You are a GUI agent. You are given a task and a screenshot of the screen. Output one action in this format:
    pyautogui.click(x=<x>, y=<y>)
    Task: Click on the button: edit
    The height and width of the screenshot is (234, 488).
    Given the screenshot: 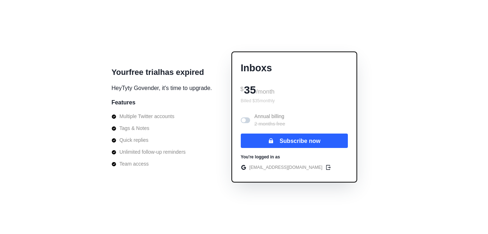 What is the action you would take?
    pyautogui.click(x=328, y=167)
    